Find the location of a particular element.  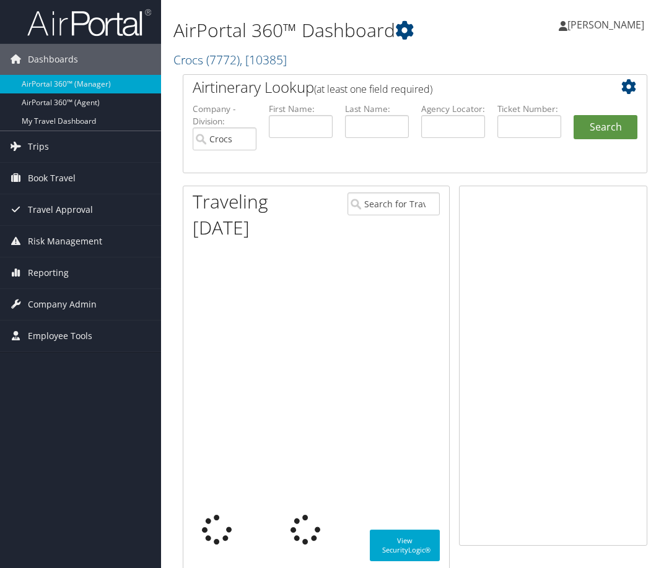

label: Agency Locator: is located at coordinates (453, 109).